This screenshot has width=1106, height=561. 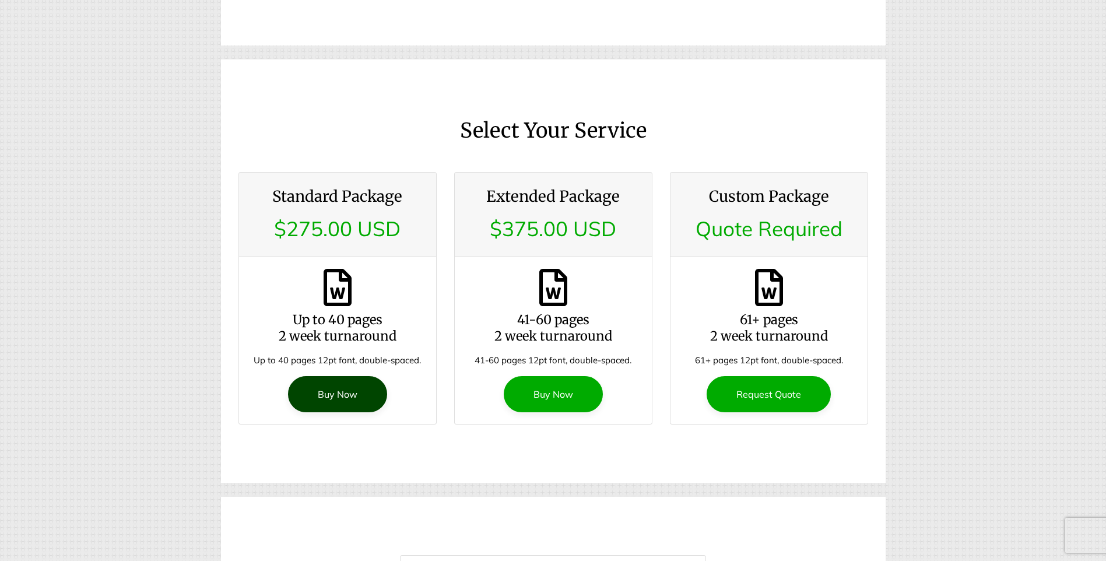 I want to click on h3: Custom Package, so click(x=769, y=197).